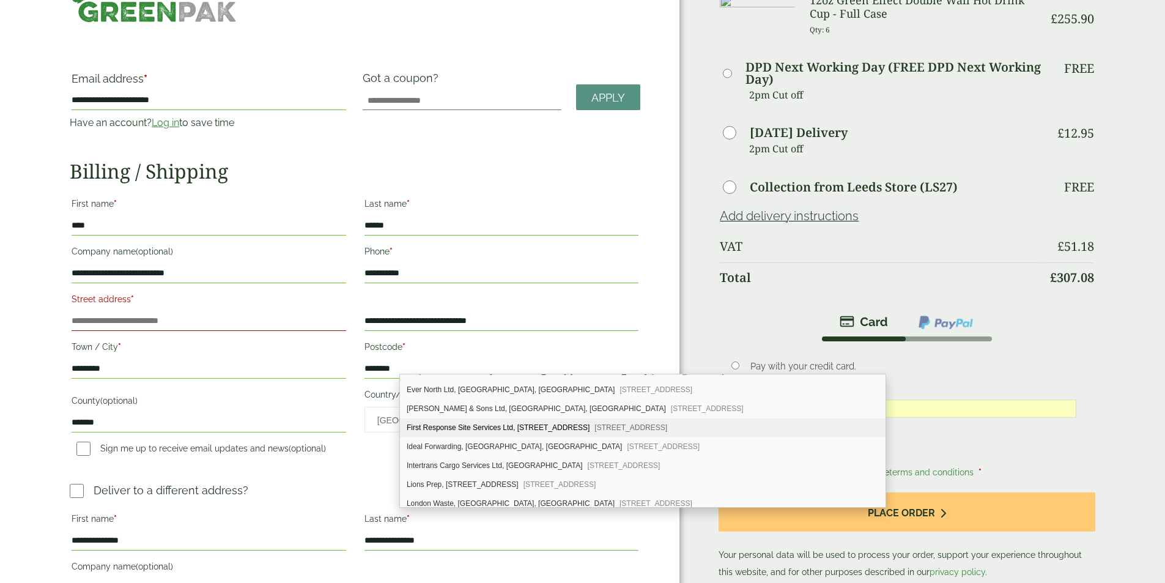 Image resolution: width=1165 pixels, height=583 pixels. I want to click on th: VAT, so click(880, 246).